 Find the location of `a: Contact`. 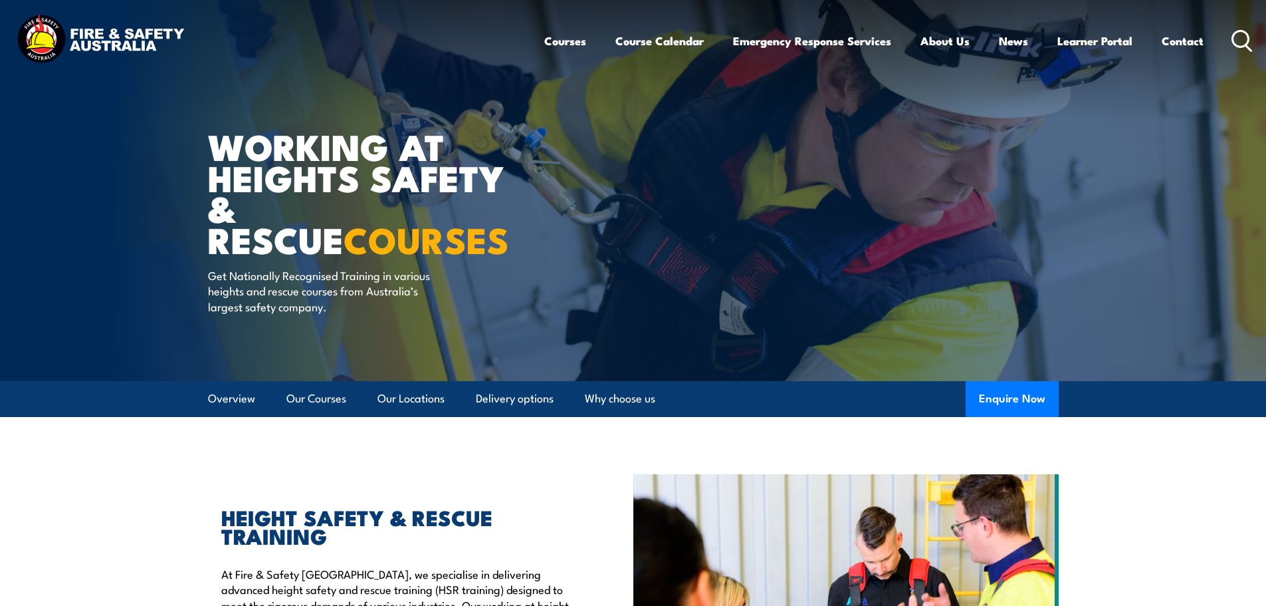

a: Contact is located at coordinates (1183, 41).